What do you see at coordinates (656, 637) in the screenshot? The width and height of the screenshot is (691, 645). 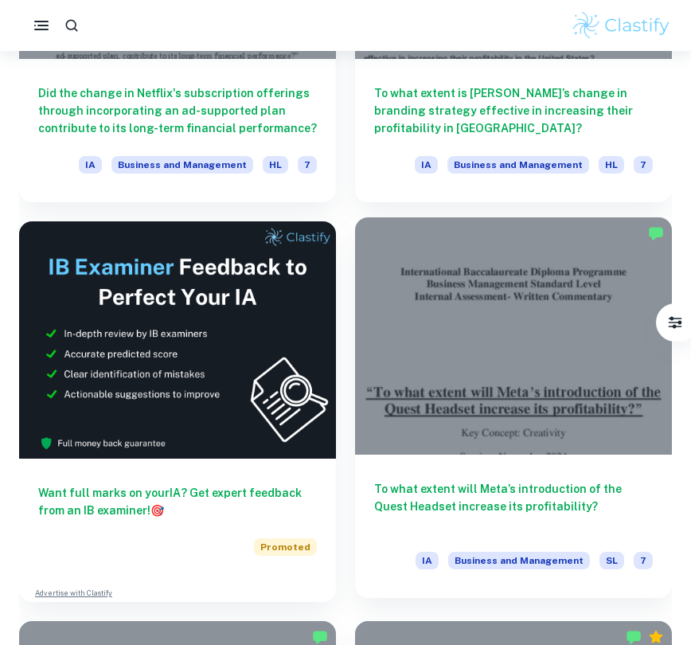 I see `div: Premium` at bounding box center [656, 637].